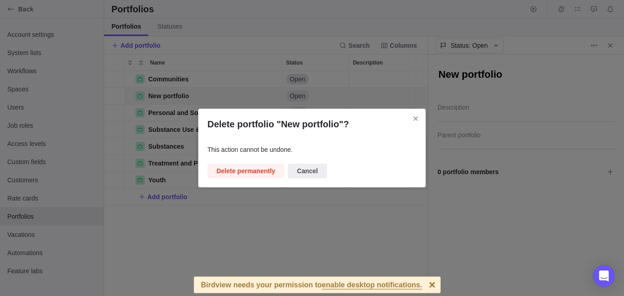  Describe the element at coordinates (416, 119) in the screenshot. I see `span: Close` at that location.